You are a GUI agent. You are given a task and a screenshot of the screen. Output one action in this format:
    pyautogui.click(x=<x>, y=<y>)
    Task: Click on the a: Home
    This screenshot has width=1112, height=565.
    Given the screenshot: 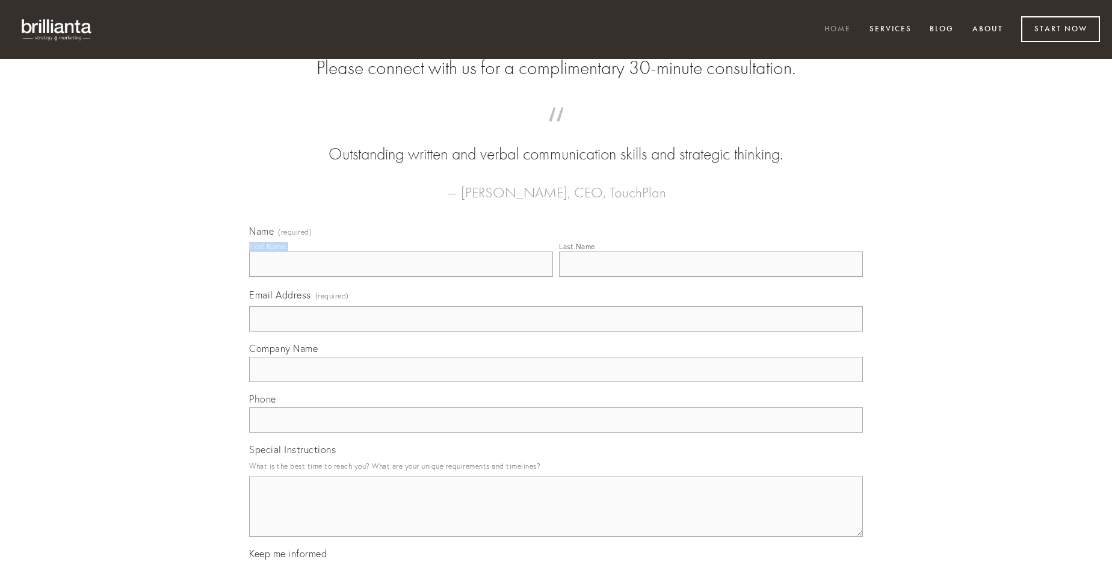 What is the action you would take?
    pyautogui.click(x=838, y=29)
    